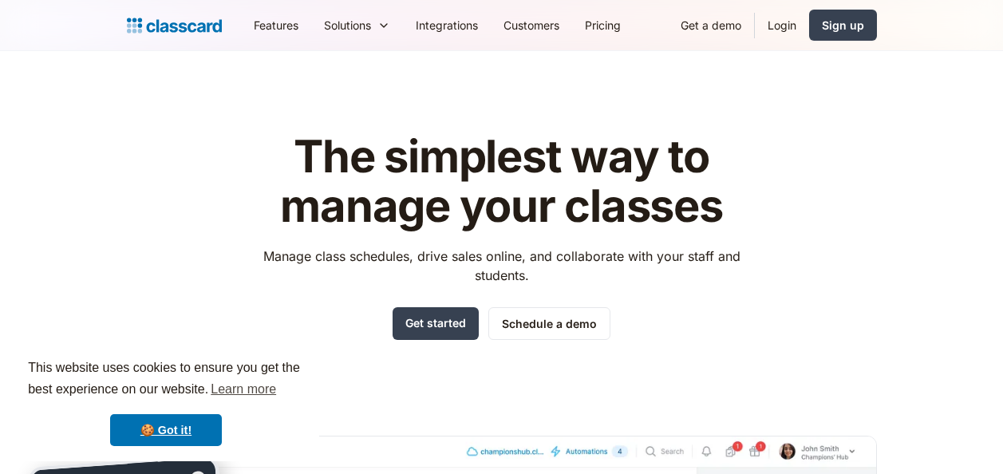 This screenshot has height=474, width=1003. What do you see at coordinates (166, 380) in the screenshot?
I see `span: This website uses cookies to ensure you get the best experience on our website.` at bounding box center [166, 380].